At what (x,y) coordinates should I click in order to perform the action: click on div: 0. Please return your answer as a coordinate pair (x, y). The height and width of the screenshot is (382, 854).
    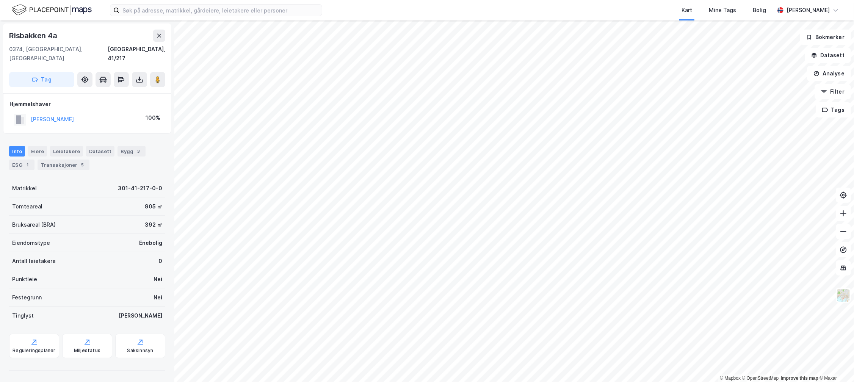
    Looking at the image, I should click on (160, 261).